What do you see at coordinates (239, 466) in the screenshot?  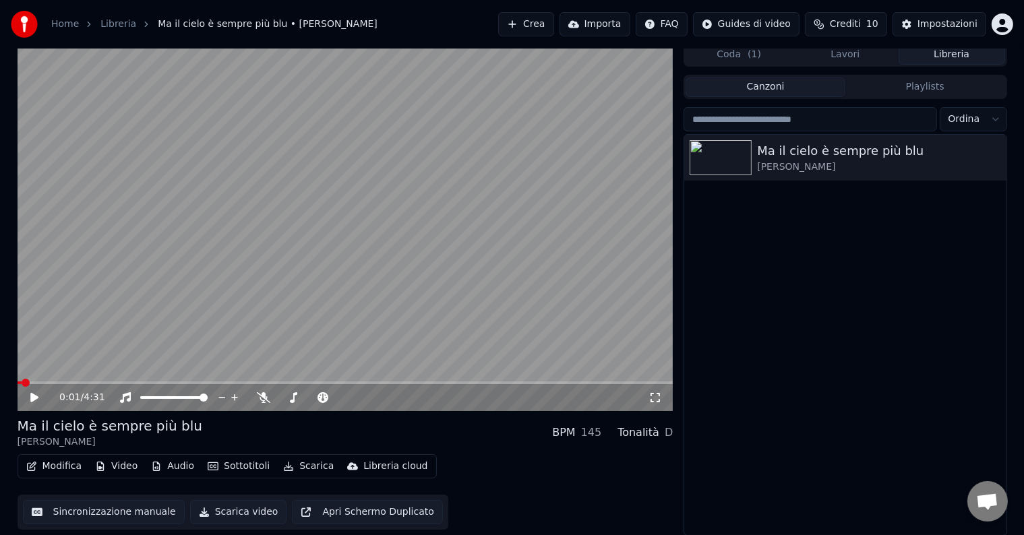 I see `button: Sottotitoli` at bounding box center [239, 466].